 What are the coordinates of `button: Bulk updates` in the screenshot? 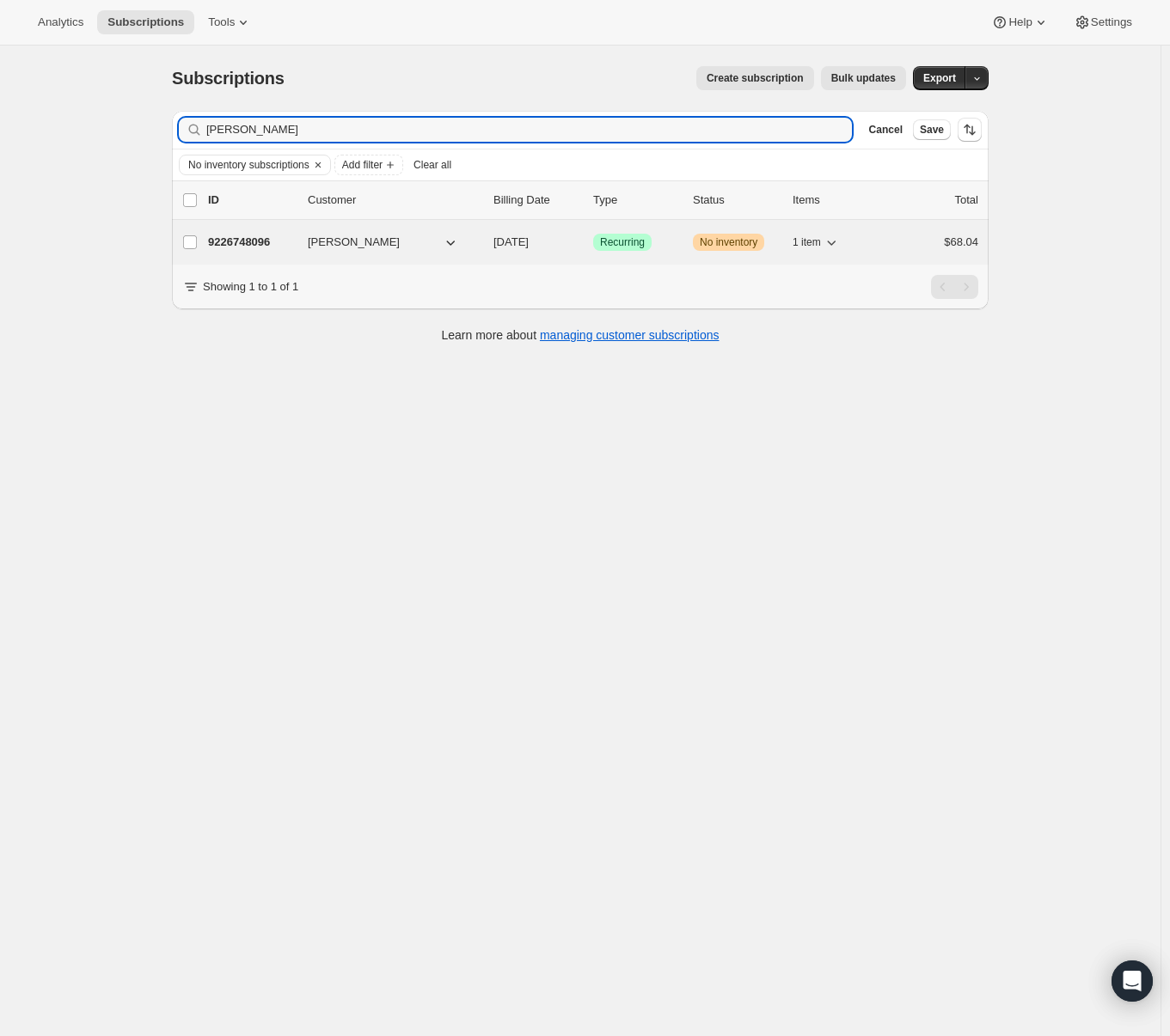 It's located at (863, 78).